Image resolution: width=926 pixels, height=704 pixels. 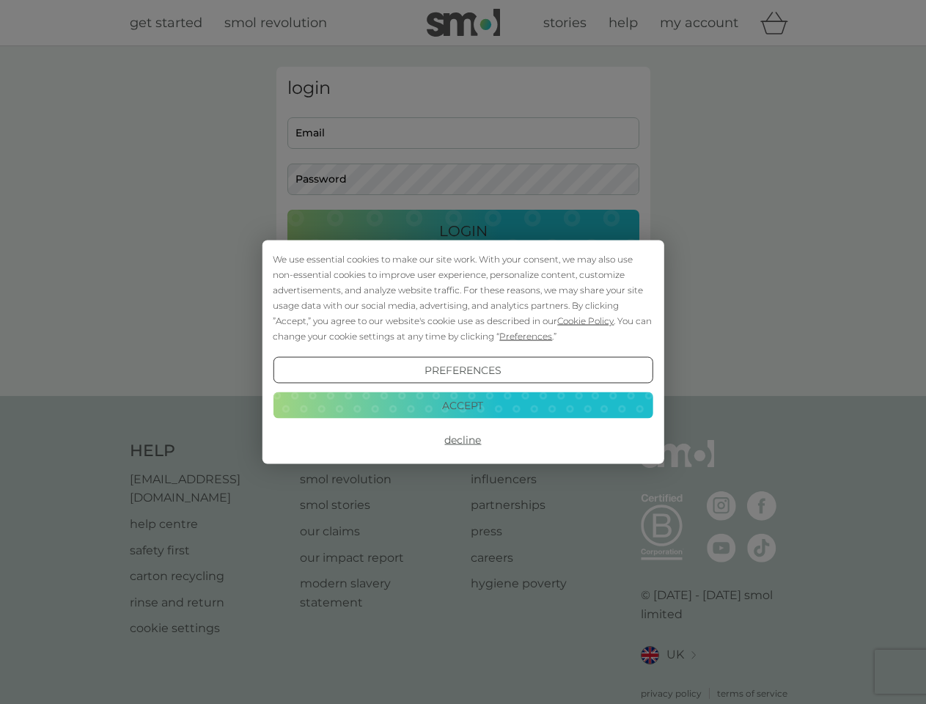 I want to click on button: Accept, so click(x=462, y=405).